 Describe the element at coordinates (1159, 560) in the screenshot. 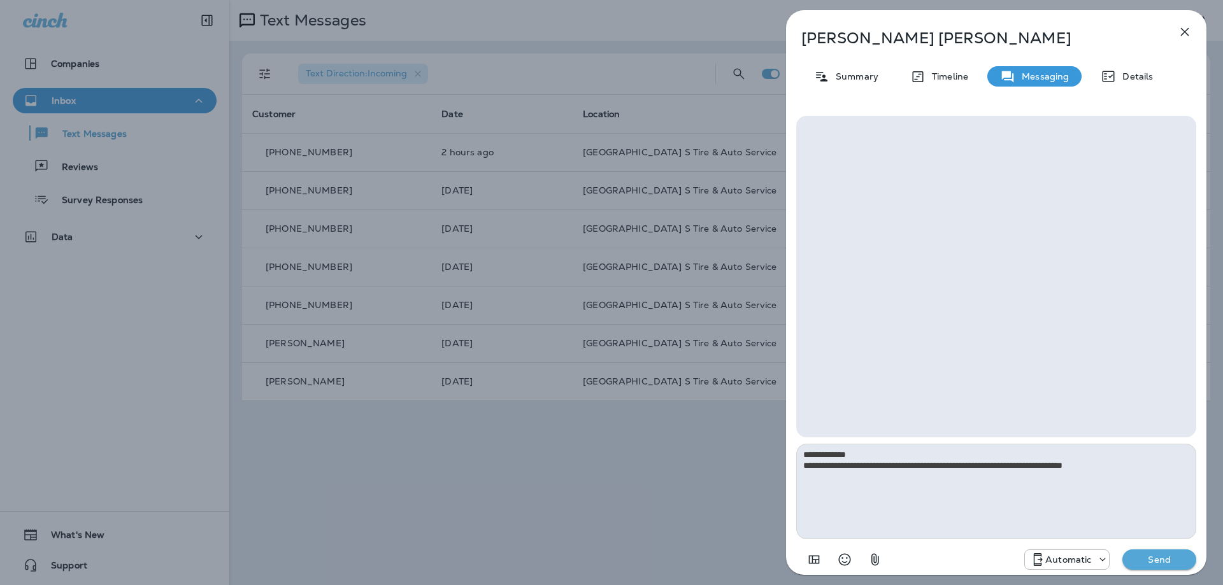

I see `button: Send` at that location.